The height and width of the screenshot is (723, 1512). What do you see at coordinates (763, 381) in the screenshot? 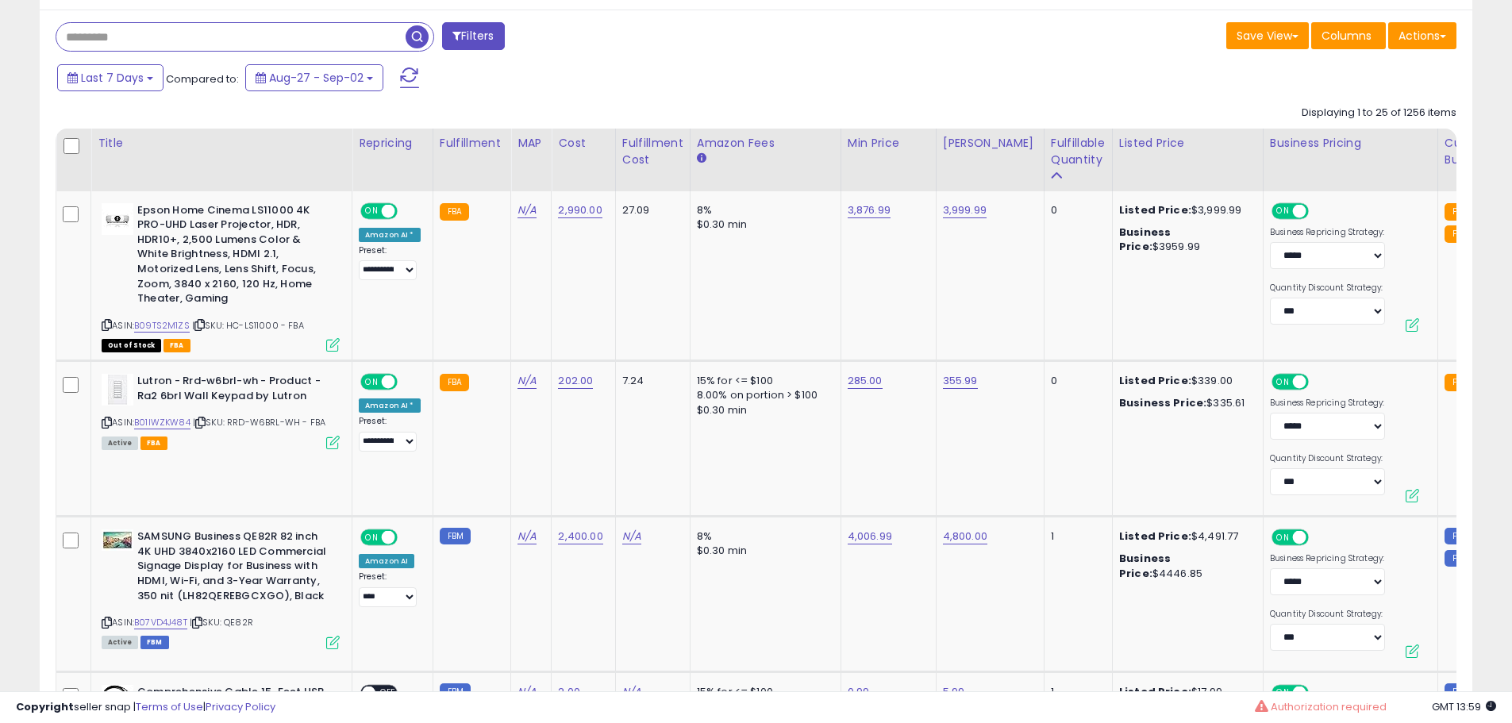
I see `div: 15% for <= $100` at bounding box center [763, 381].